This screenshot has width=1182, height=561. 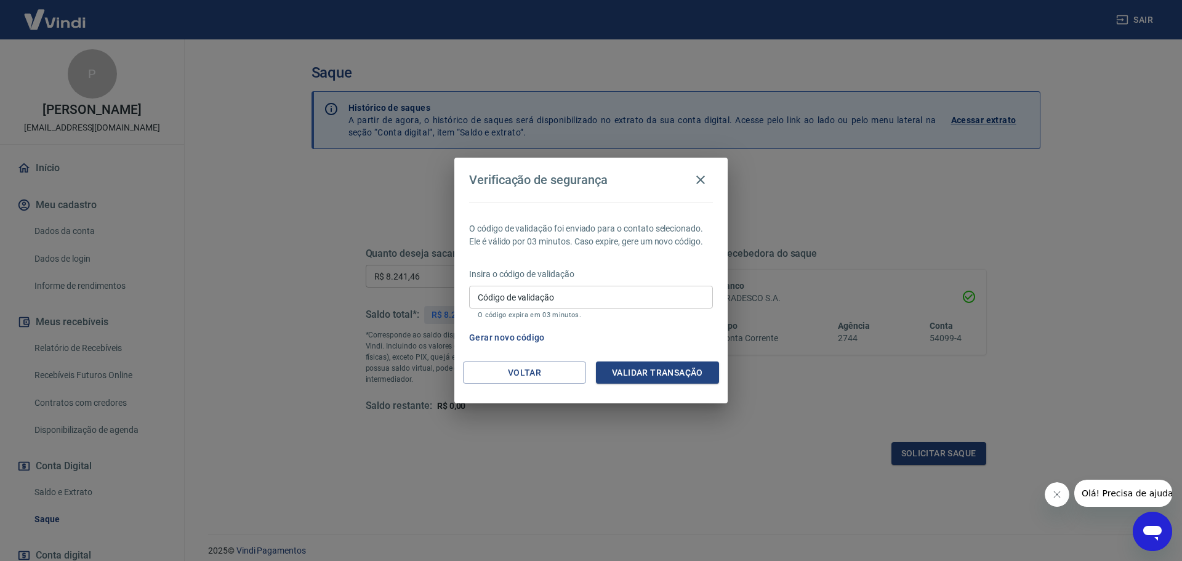 I want to click on span: Olá! Precisa de ajuda?, so click(x=55, y=14).